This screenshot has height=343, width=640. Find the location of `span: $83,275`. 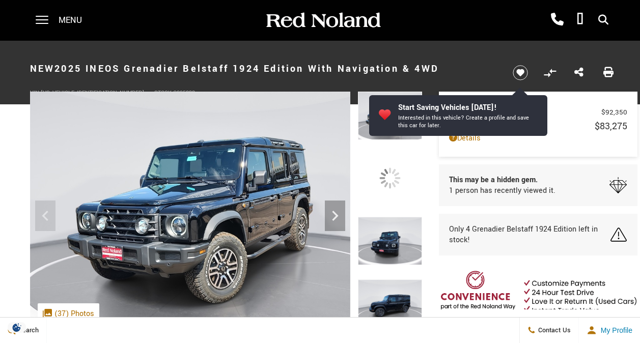

span: $83,275 is located at coordinates (611, 126).